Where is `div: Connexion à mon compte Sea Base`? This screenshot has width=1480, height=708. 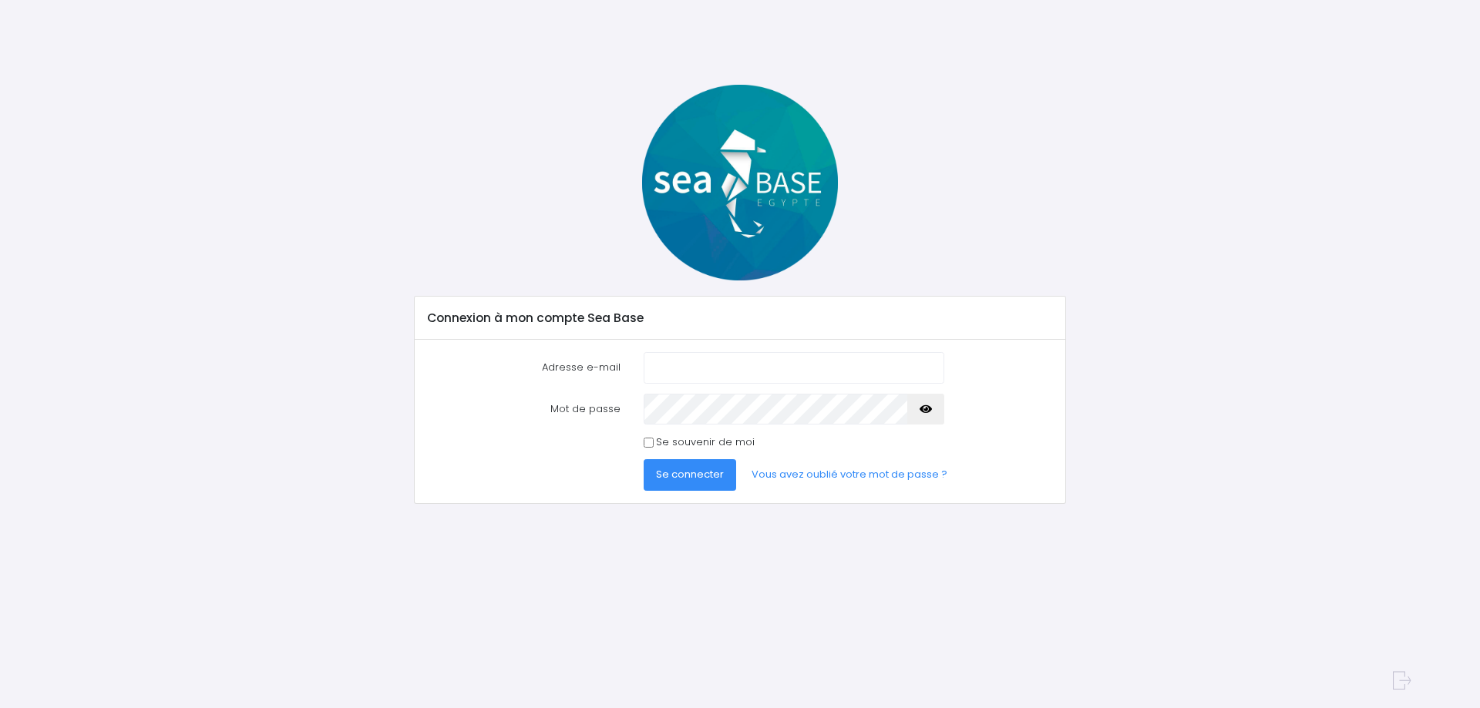 div: Connexion à mon compte Sea Base is located at coordinates (739, 318).